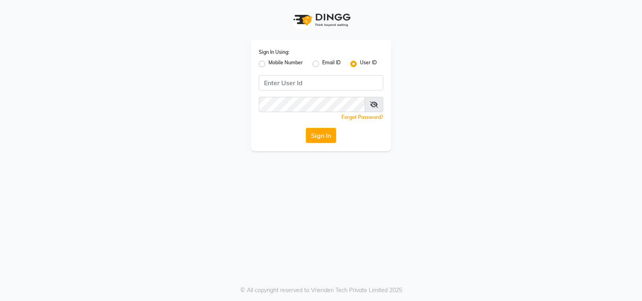 The image size is (642, 301). Describe the element at coordinates (369, 64) in the screenshot. I see `label: User ID` at that location.